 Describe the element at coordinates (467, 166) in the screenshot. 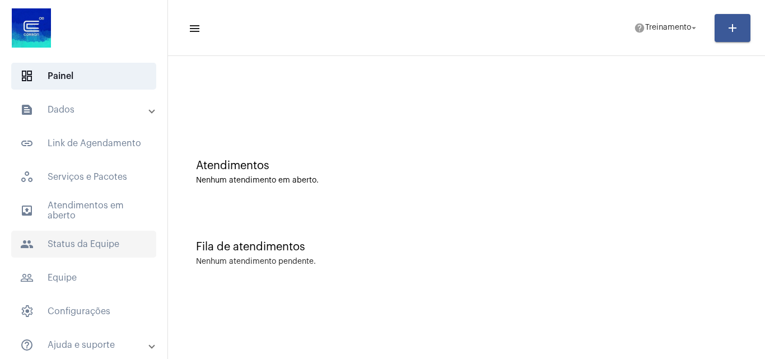

I see `div: Atendimentos` at that location.